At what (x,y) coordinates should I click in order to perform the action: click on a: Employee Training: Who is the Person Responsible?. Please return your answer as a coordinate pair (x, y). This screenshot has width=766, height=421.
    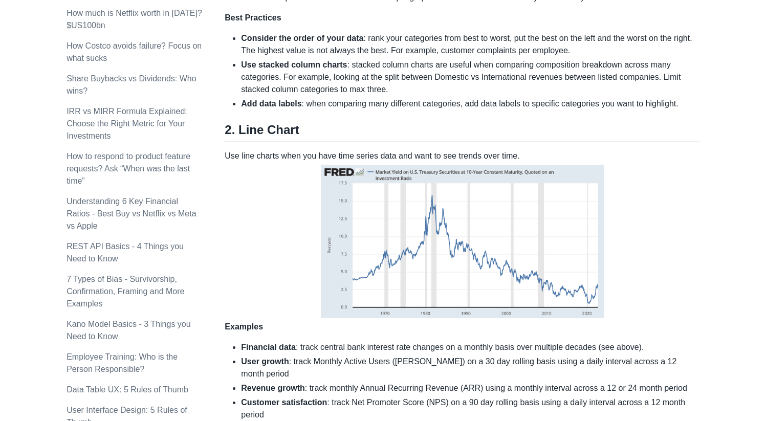
    Looking at the image, I should click on (122, 363).